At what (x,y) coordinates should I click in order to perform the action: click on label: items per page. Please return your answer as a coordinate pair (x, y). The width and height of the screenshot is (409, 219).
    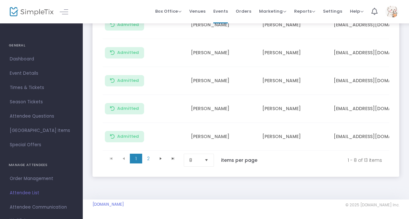
    Looking at the image, I should click on (239, 160).